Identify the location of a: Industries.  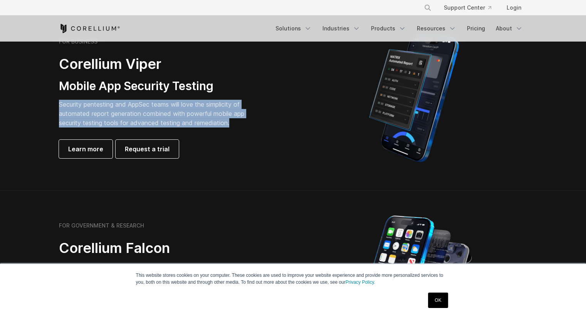
(341, 29).